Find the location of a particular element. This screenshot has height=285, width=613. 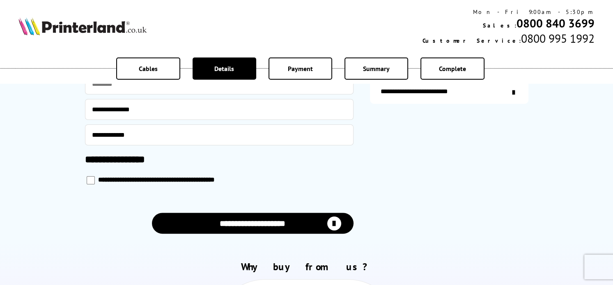

span: 0800 995 1992 is located at coordinates (558, 38).